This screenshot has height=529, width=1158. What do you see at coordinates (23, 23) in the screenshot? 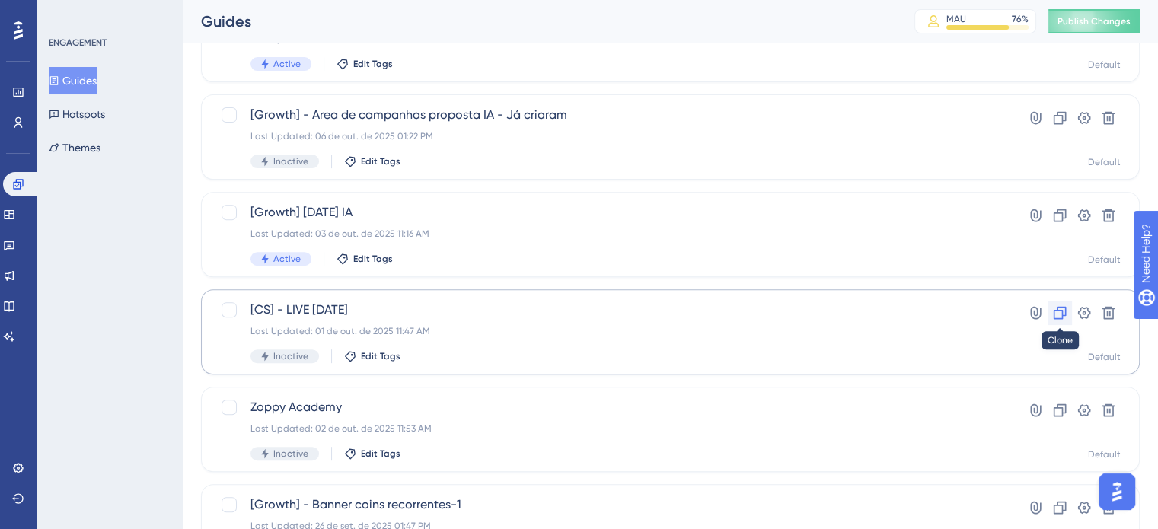
I see `button: Open AI Assistant Launcher` at bounding box center [23, 23].